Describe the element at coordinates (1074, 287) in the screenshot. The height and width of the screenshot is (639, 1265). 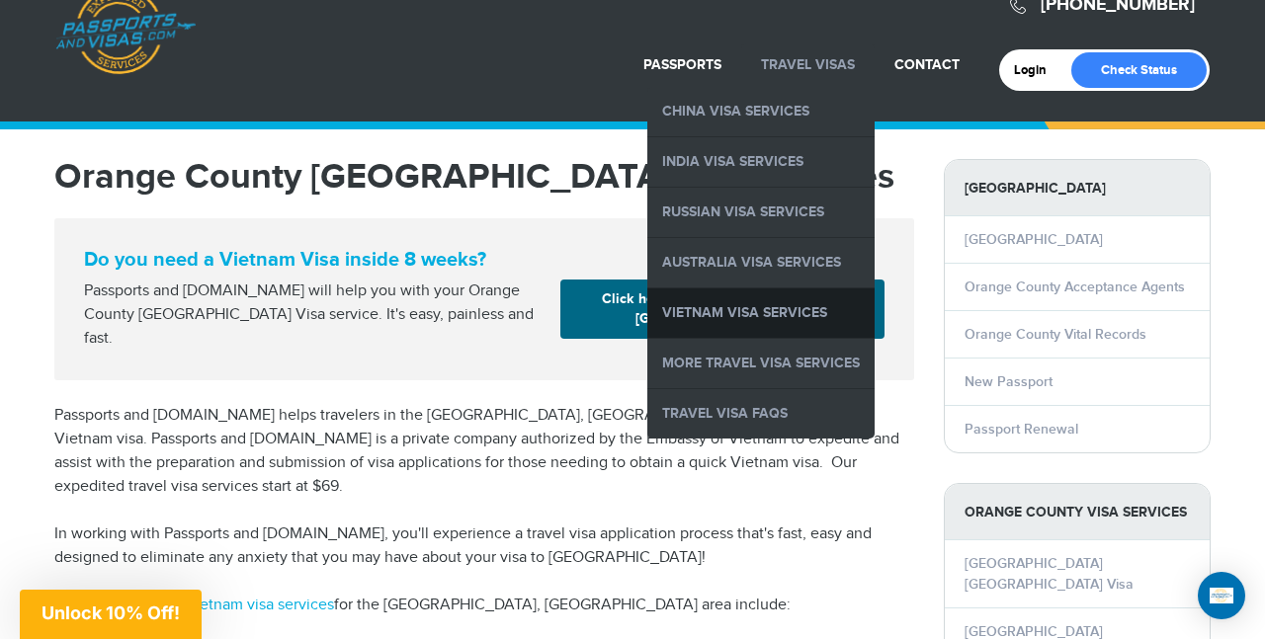
I see `a: Orange County Acceptance Agents` at that location.